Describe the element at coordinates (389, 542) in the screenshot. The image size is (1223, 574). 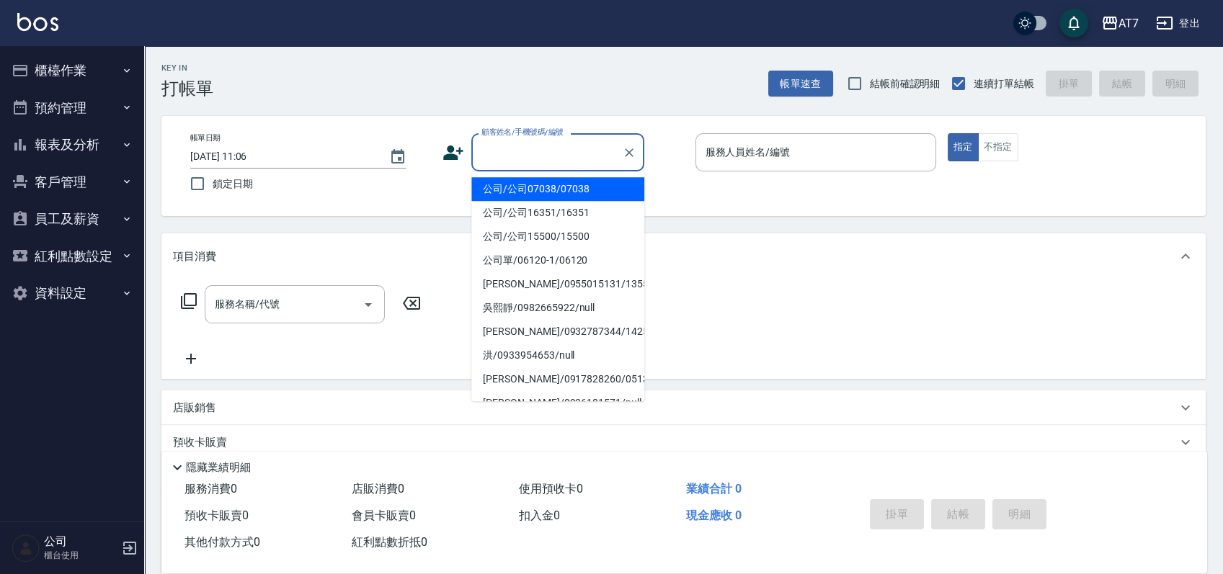
I see `span: 紅利點數折抵 0` at that location.